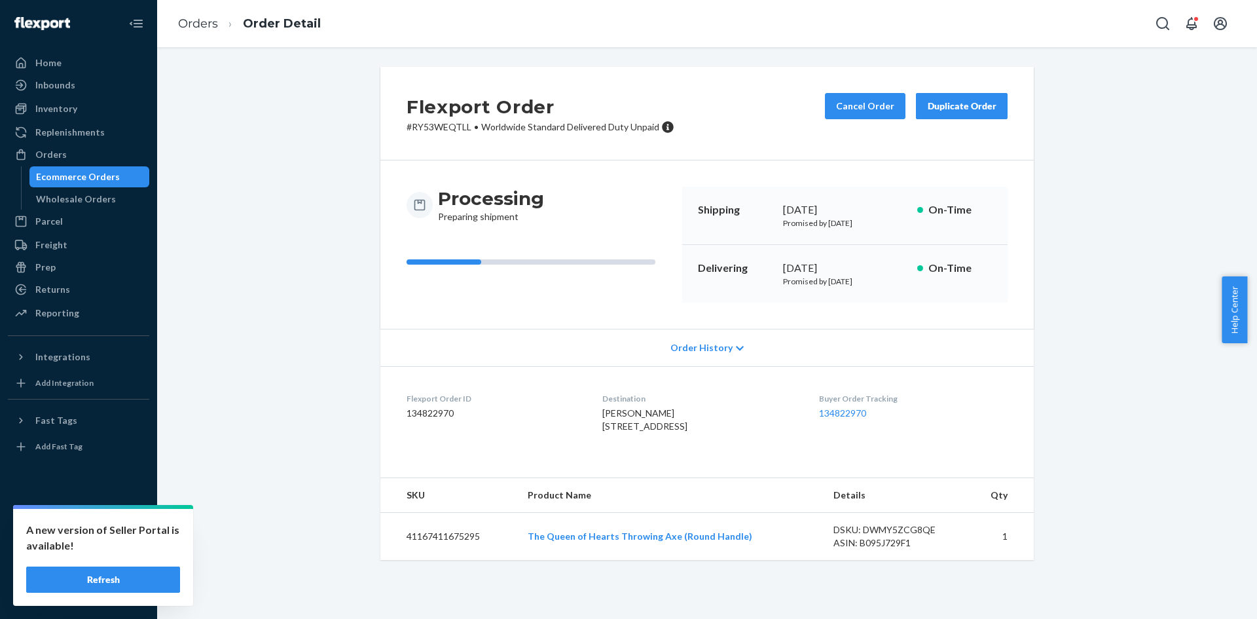 This screenshot has height=619, width=1257. What do you see at coordinates (1234, 310) in the screenshot?
I see `button: Help Center` at bounding box center [1234, 310].